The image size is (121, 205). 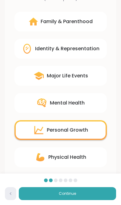 What do you see at coordinates (67, 103) in the screenshot?
I see `div: Mental Health` at bounding box center [67, 103].